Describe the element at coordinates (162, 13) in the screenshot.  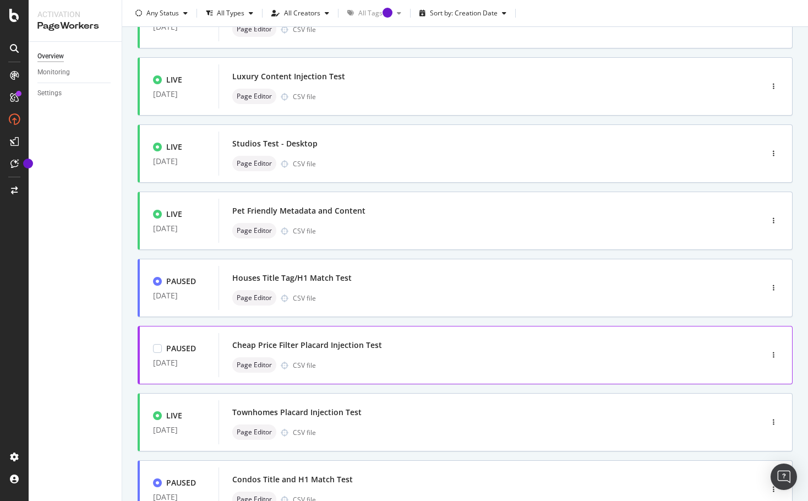
I see `div: Any Status` at that location.